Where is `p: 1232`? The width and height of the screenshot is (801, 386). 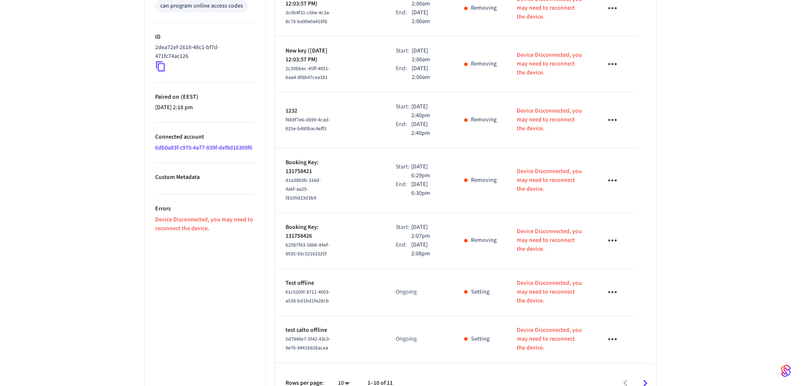 p: 1232 is located at coordinates (308, 111).